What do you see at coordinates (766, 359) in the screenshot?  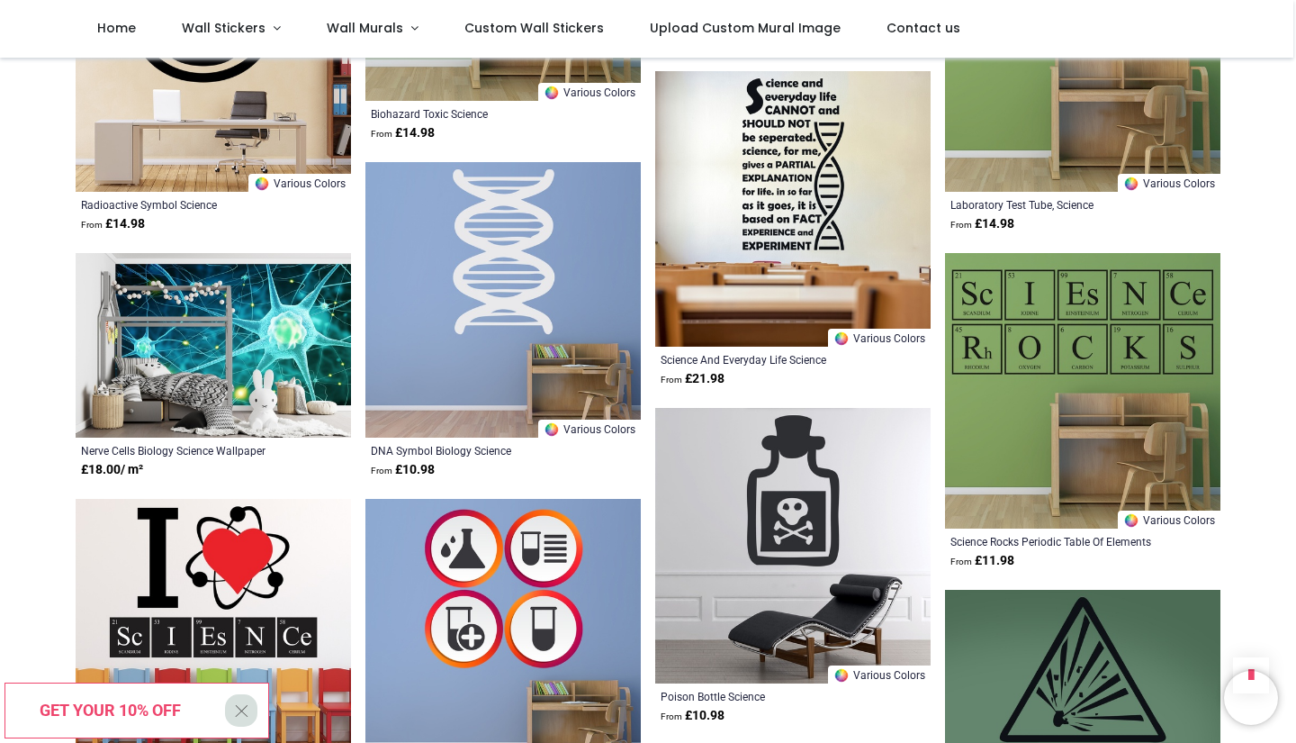 I see `a: Science And Everyday Life Science Classroom Quote` at bounding box center [766, 359].